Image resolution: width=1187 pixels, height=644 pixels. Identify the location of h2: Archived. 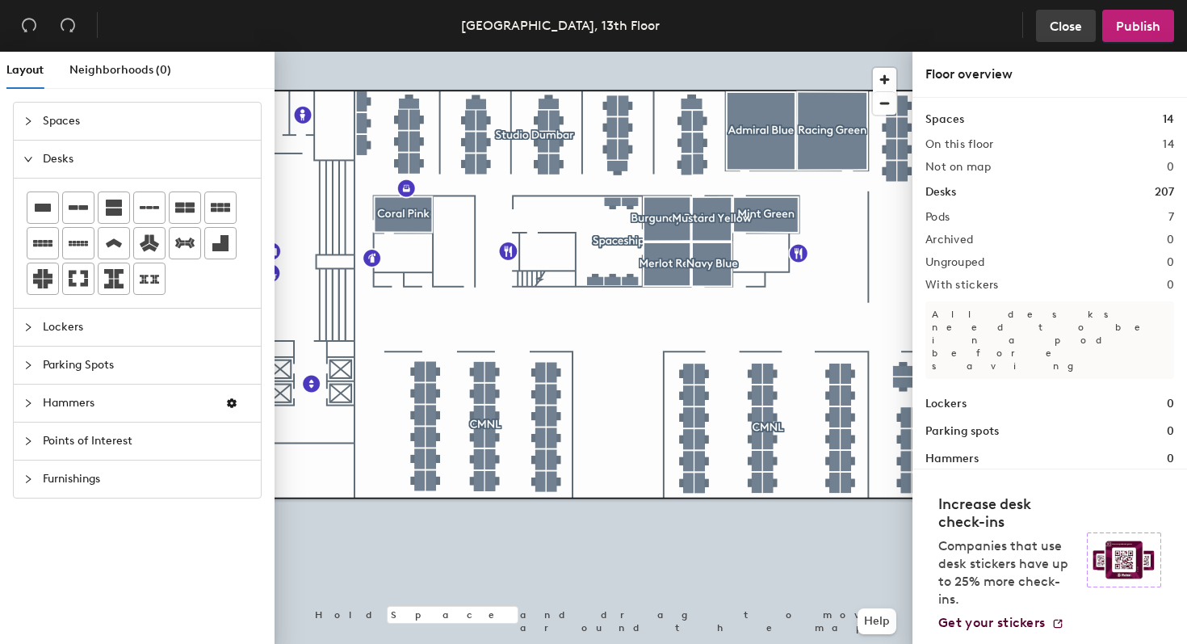
(949, 240).